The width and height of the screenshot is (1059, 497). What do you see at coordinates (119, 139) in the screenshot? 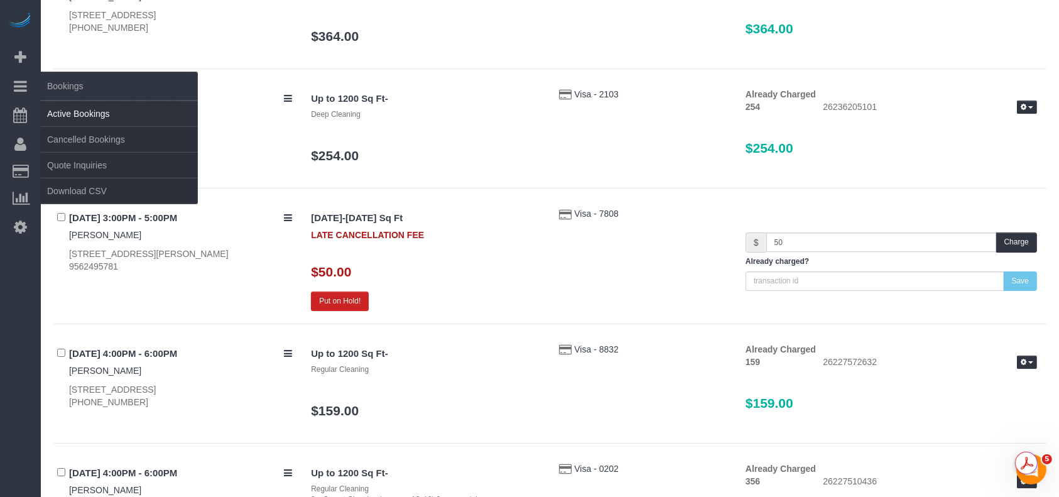
I see `a: Cancelled Bookings` at bounding box center [119, 139].